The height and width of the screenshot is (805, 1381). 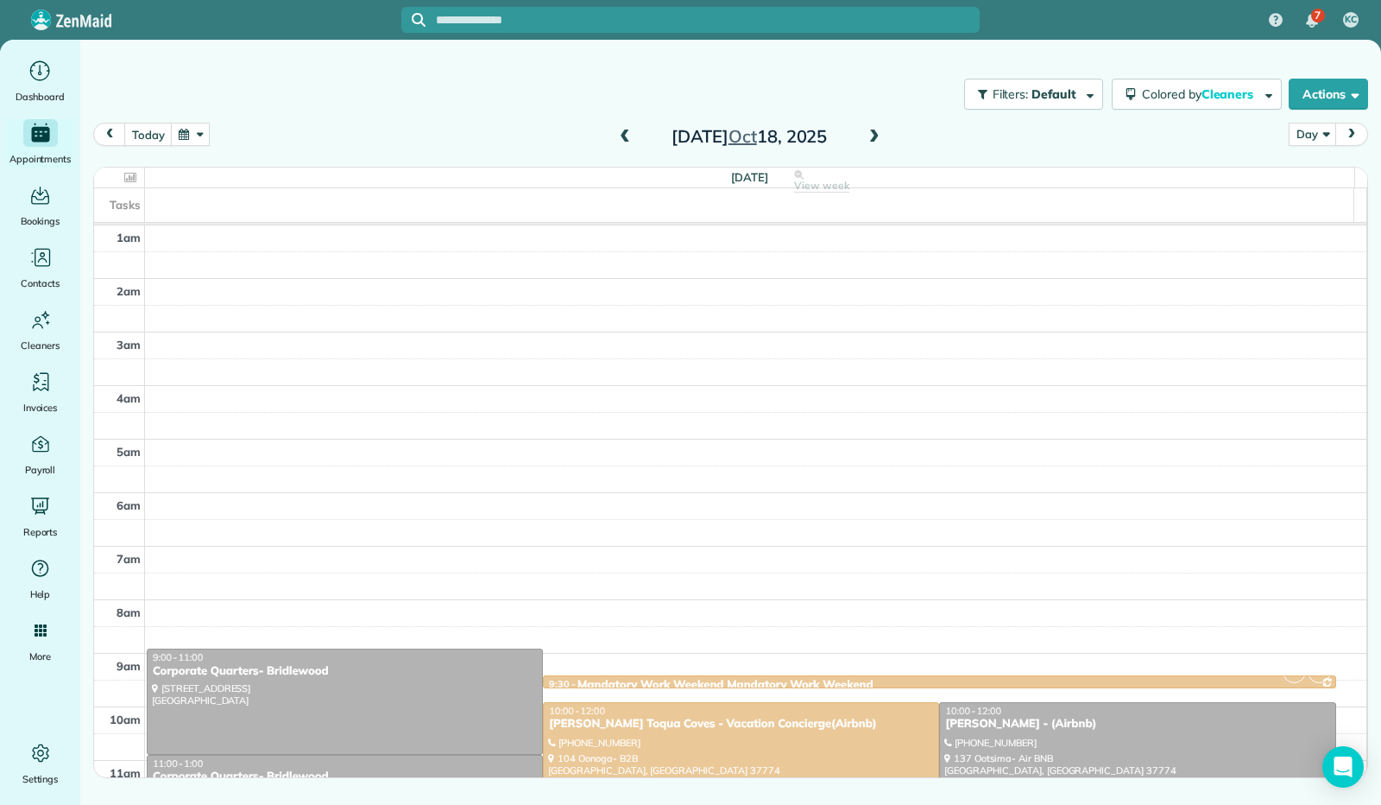 I want to click on span: Reports, so click(x=41, y=532).